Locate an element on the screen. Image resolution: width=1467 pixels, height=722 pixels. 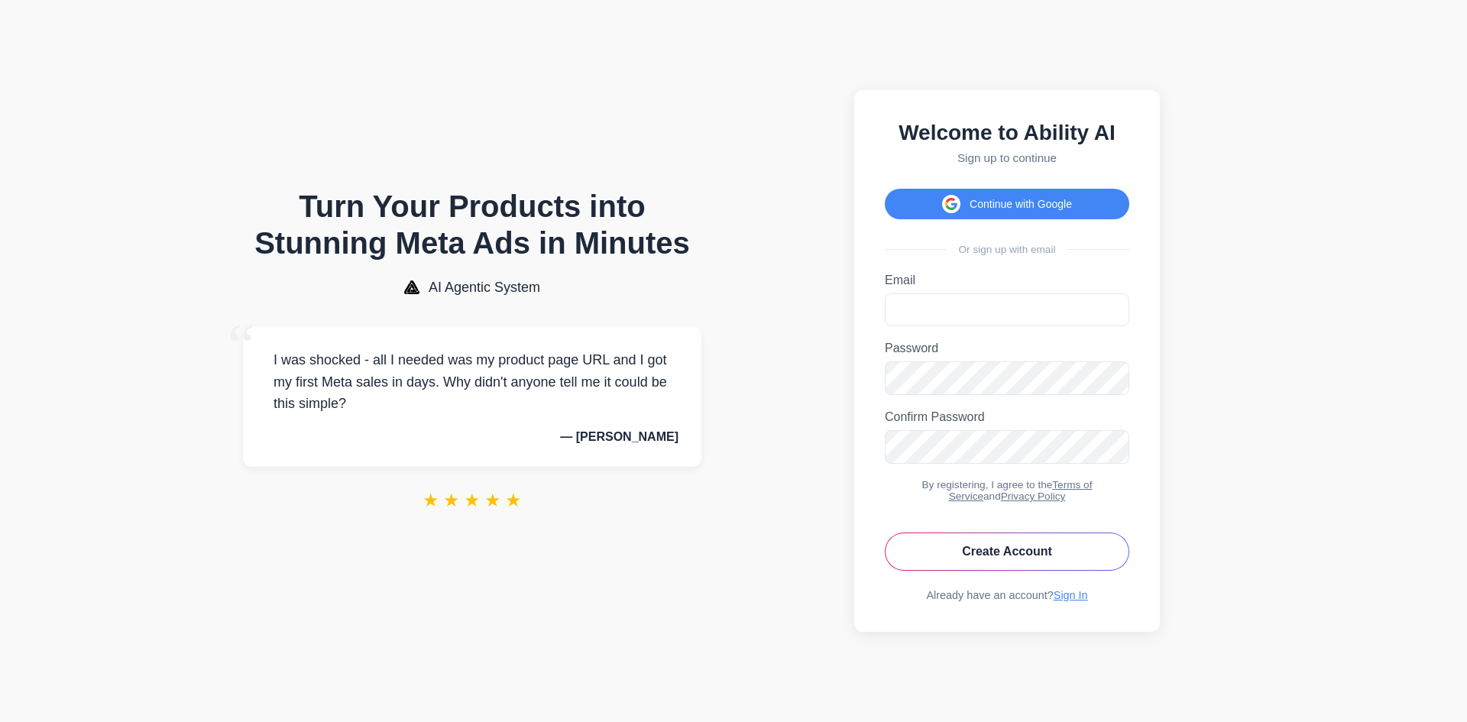
div: Or sign up with email is located at coordinates (1007, 249).